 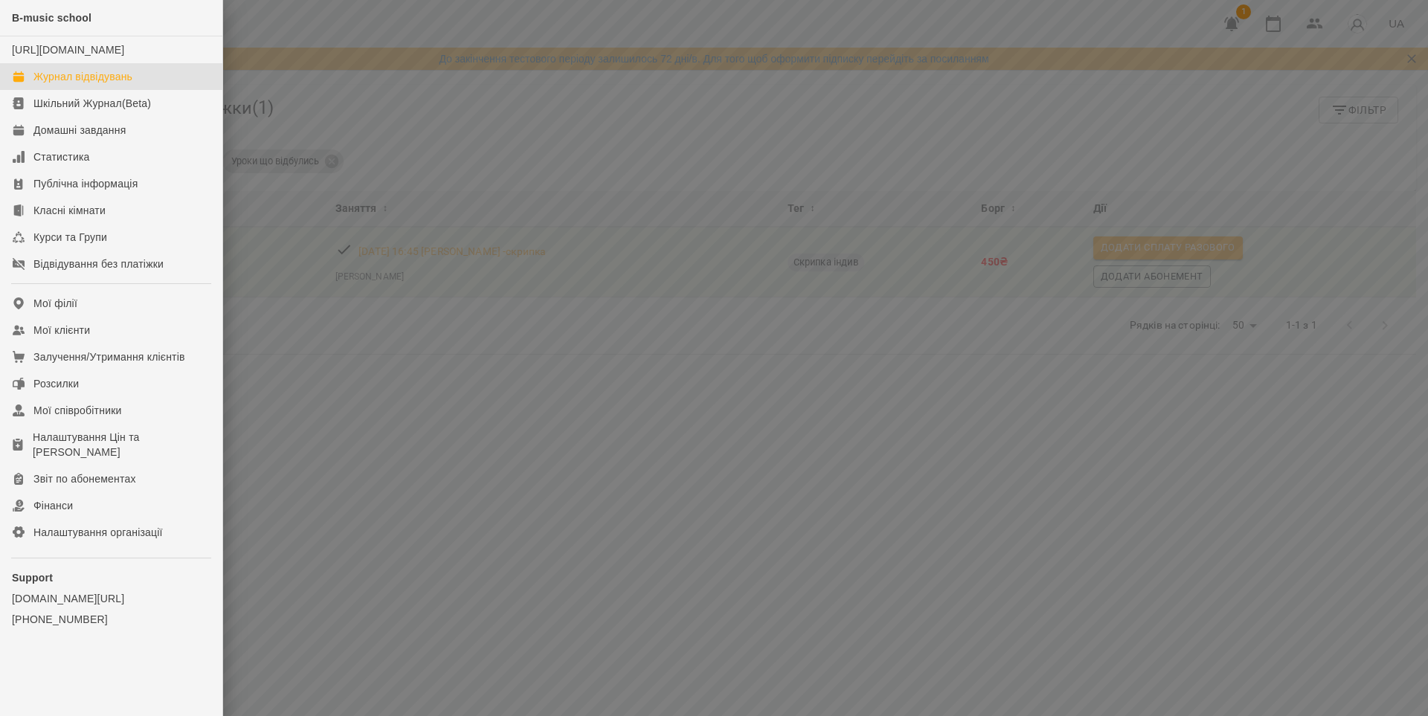 What do you see at coordinates (92, 103) in the screenshot?
I see `div: Шкільний Журнал(Beta)` at bounding box center [92, 103].